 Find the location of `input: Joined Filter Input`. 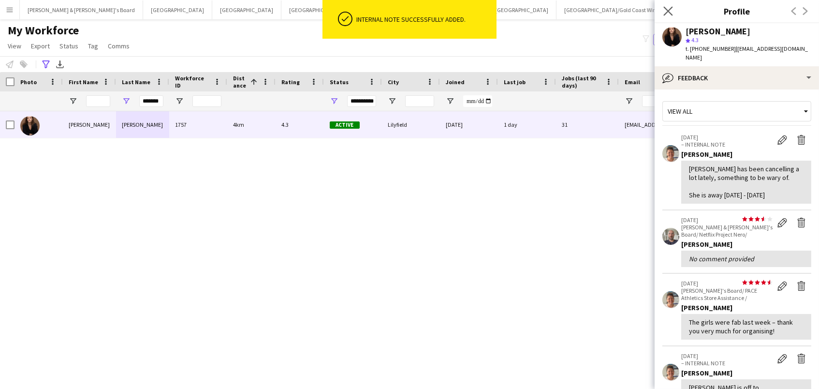

input: Joined Filter Input is located at coordinates (478, 101).